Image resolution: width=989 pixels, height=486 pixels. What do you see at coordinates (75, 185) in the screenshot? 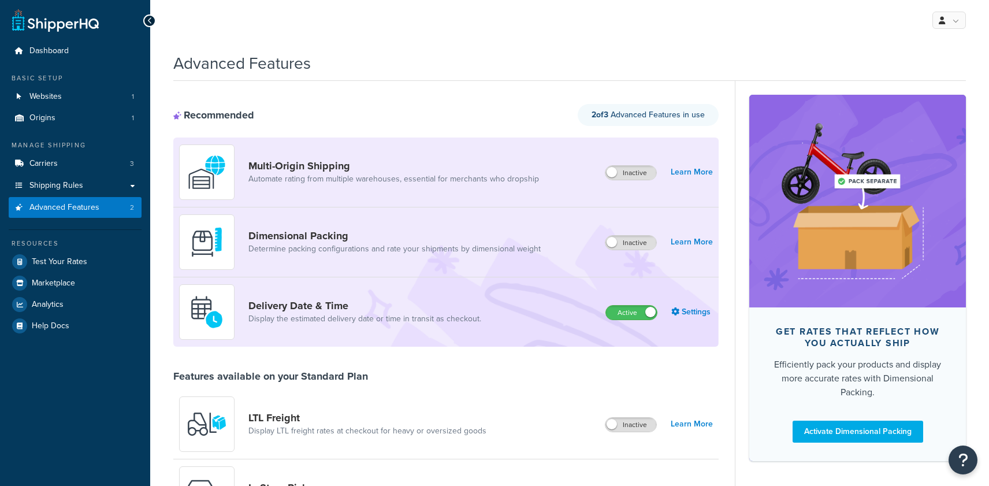
I see `li: Shipping Rules` at bounding box center [75, 185].